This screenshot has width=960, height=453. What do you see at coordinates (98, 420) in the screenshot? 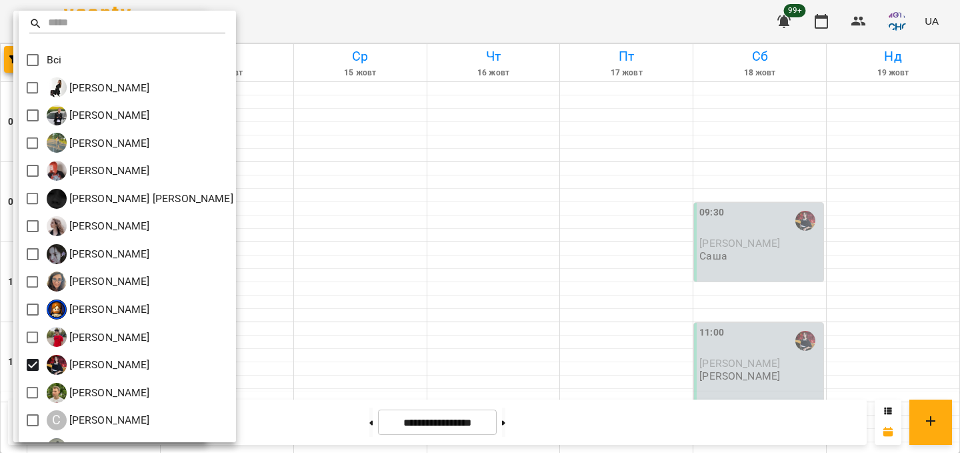
I see `div: Саенко Олександр Олександрович` at bounding box center [98, 420].